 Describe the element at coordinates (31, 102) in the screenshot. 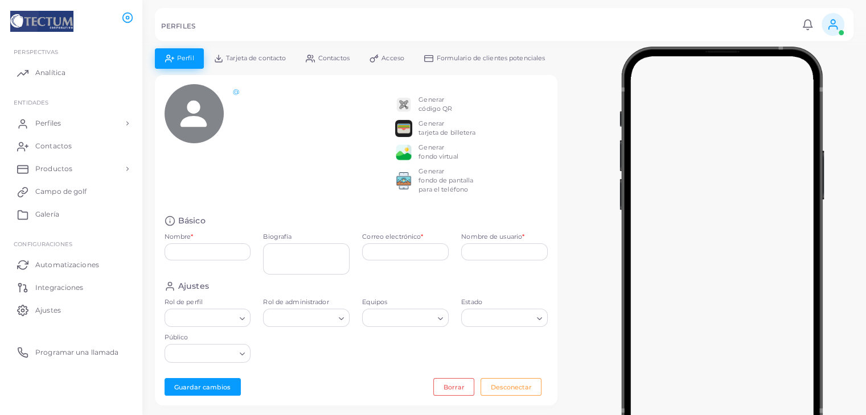

I see `font: ENTIDADES` at that location.